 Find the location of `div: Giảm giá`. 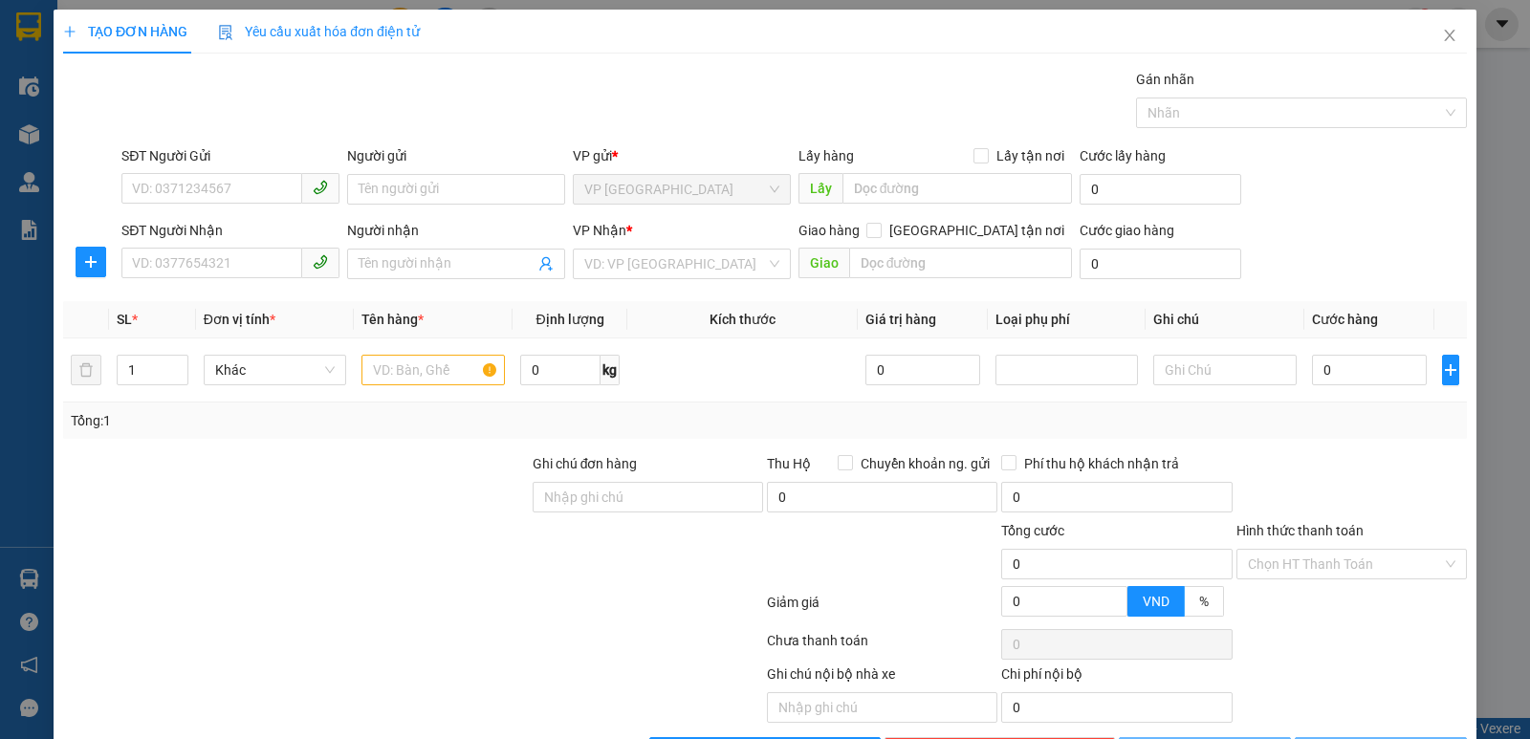

div: Giảm giá is located at coordinates (882, 608).